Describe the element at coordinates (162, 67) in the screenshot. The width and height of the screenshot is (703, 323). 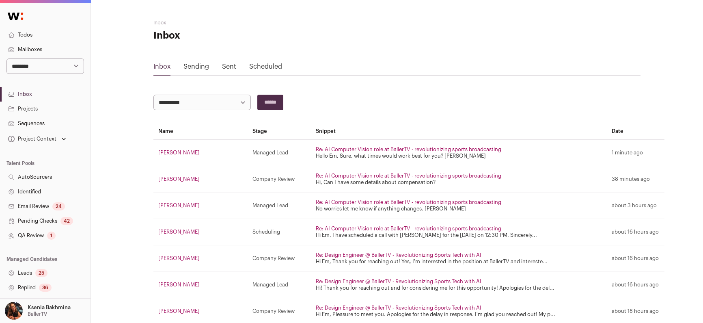
I see `a: Inbox` at that location.